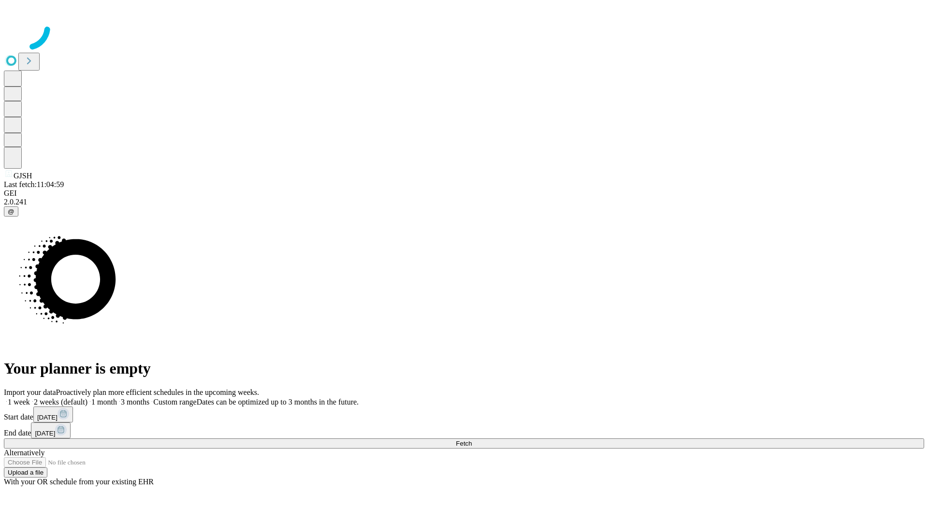 The image size is (928, 522). Describe the element at coordinates (26, 472) in the screenshot. I see `button: Upload a file` at that location.